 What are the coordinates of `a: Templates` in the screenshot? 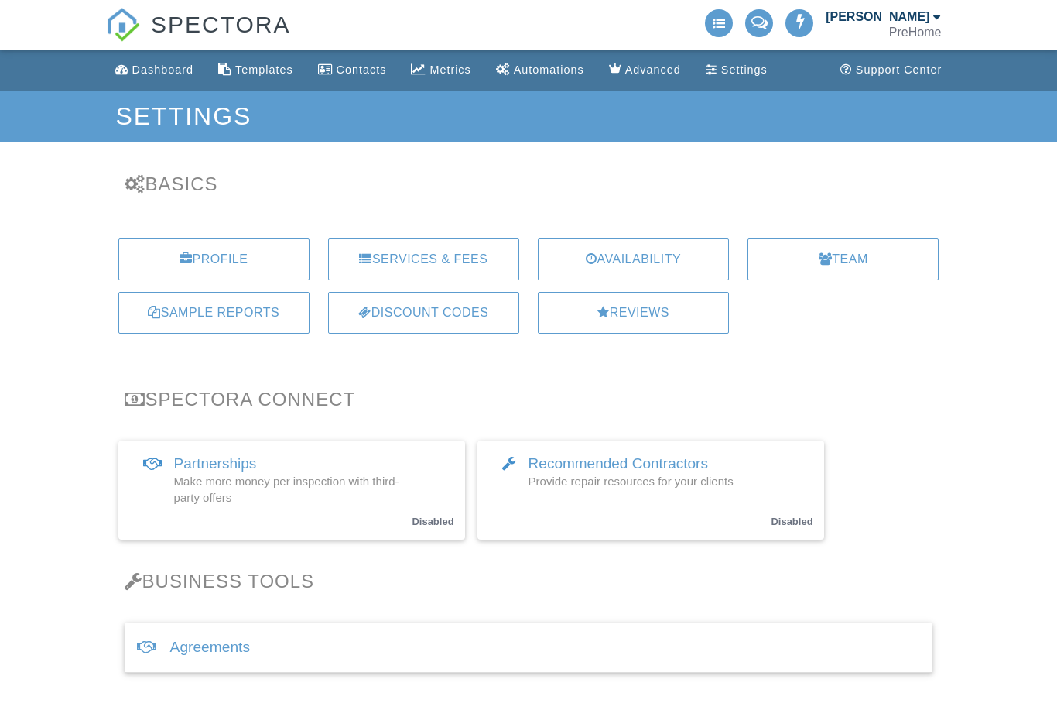 It's located at (255, 70).